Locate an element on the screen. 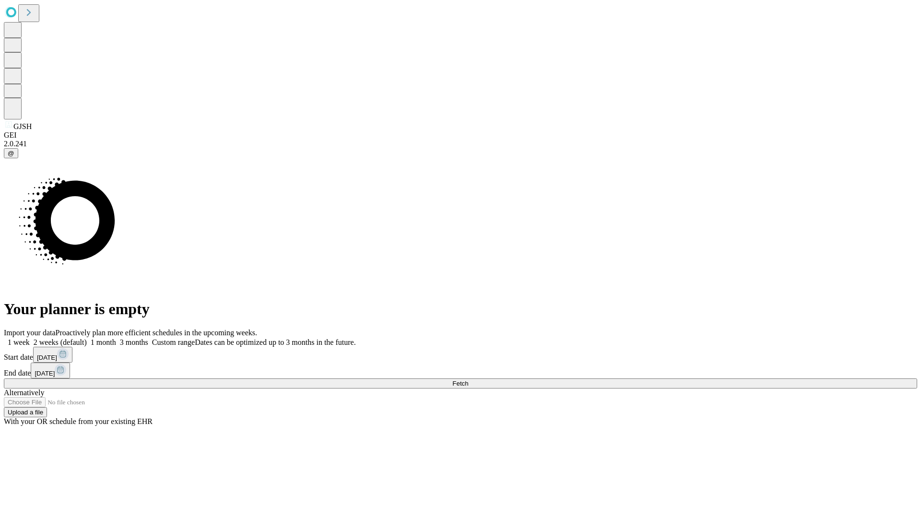 This screenshot has width=921, height=518. span: 3 months is located at coordinates (134, 342).